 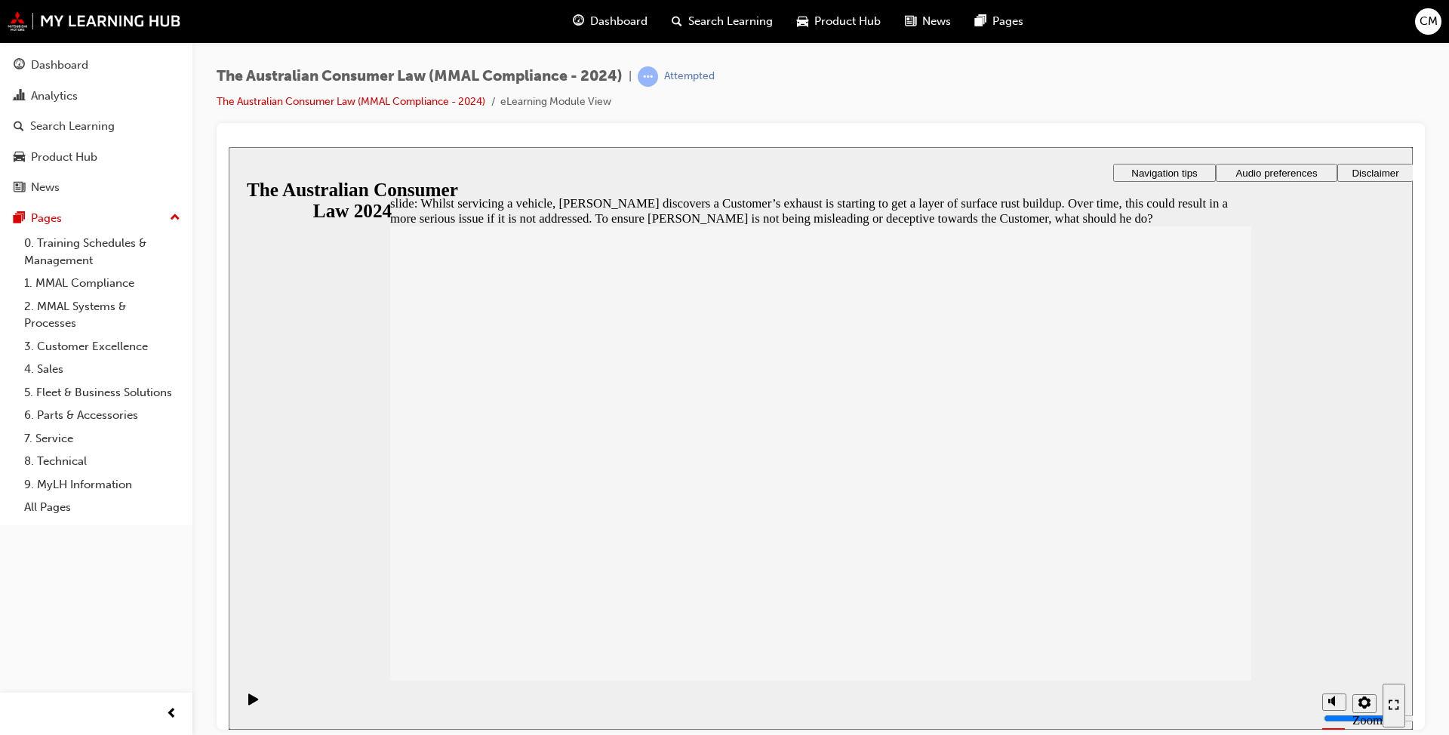 What do you see at coordinates (722, 21) in the screenshot?
I see `a: search-iconSearch Learning` at bounding box center [722, 21].